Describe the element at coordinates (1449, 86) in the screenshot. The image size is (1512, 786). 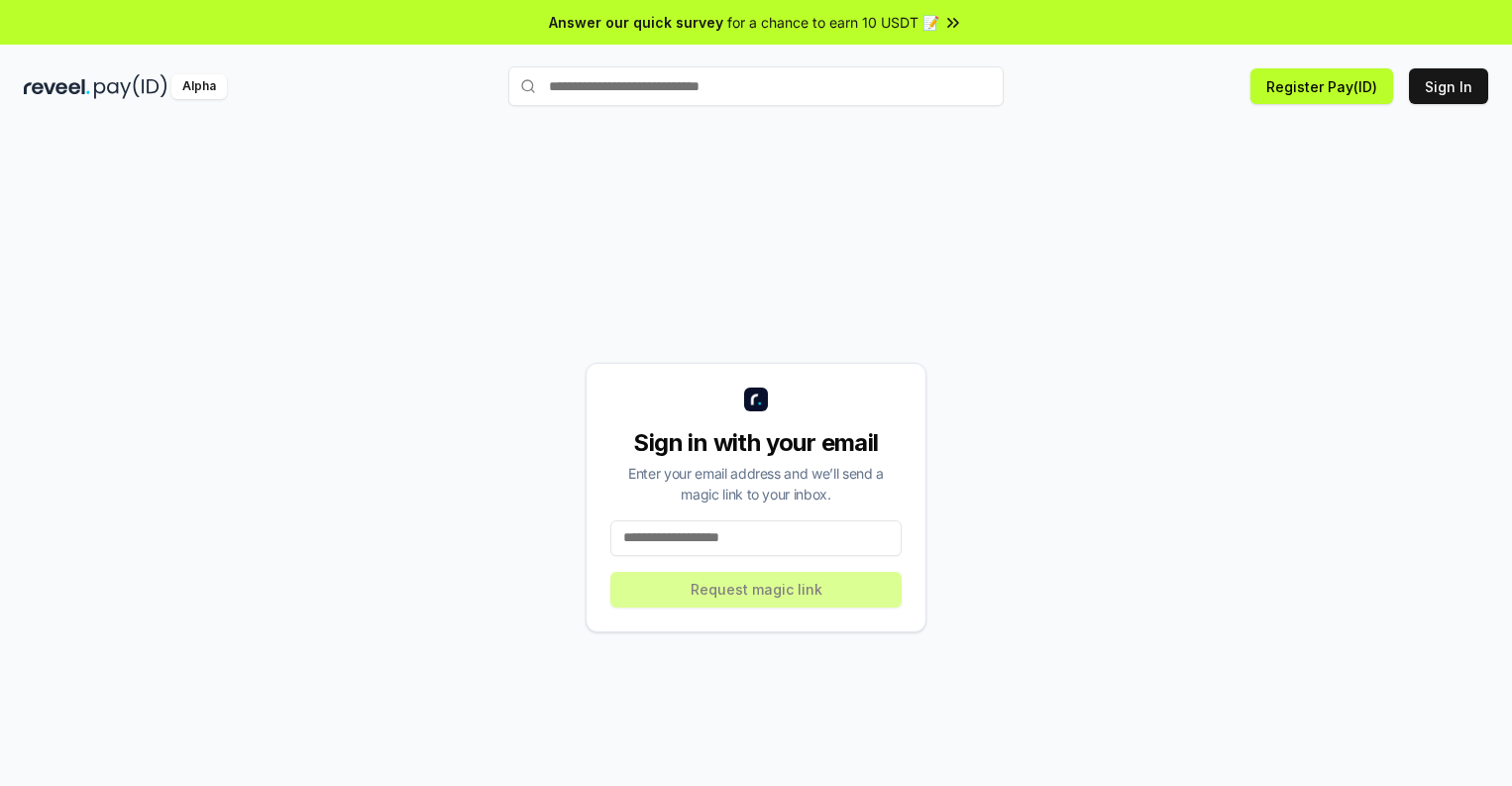
I see `button: Sign In` at that location.